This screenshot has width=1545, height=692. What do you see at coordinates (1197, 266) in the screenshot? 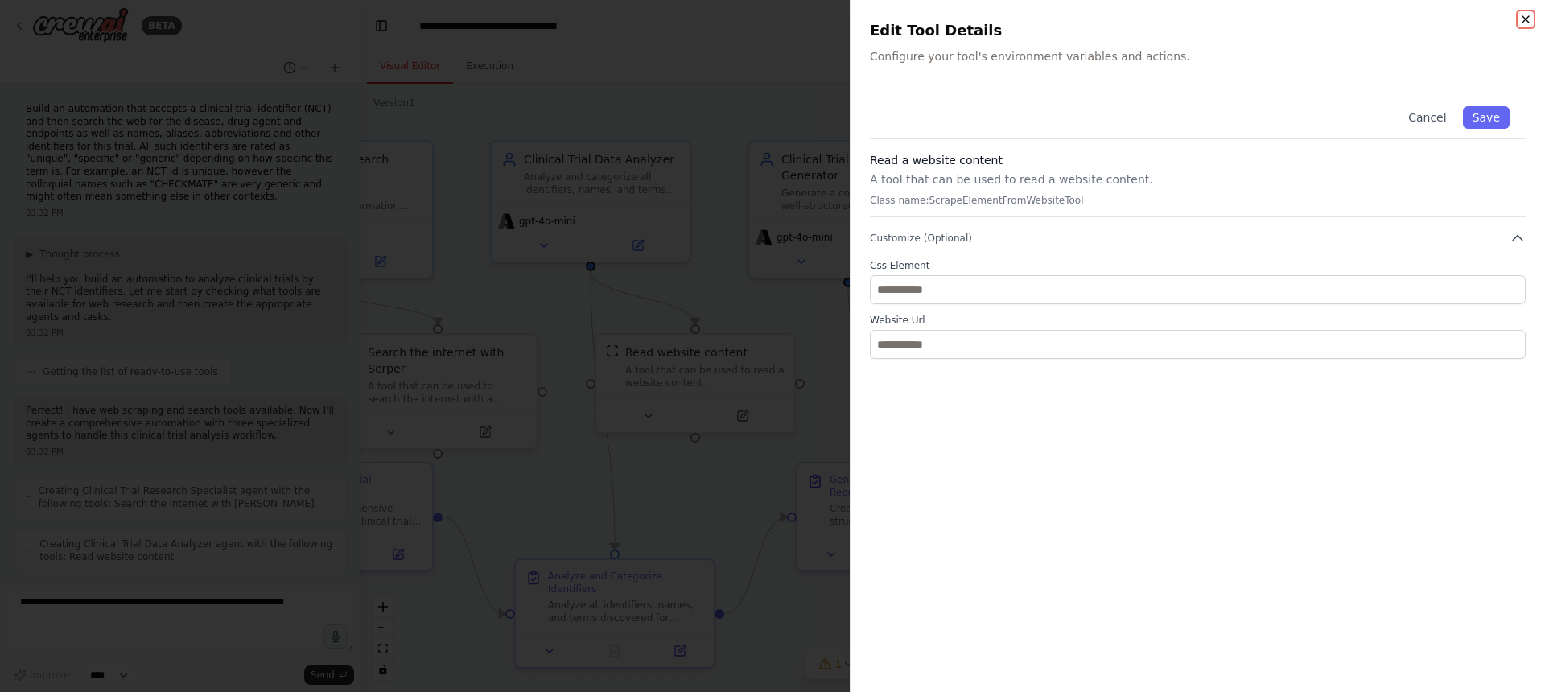
I see `label: Css Element` at bounding box center [1197, 266].